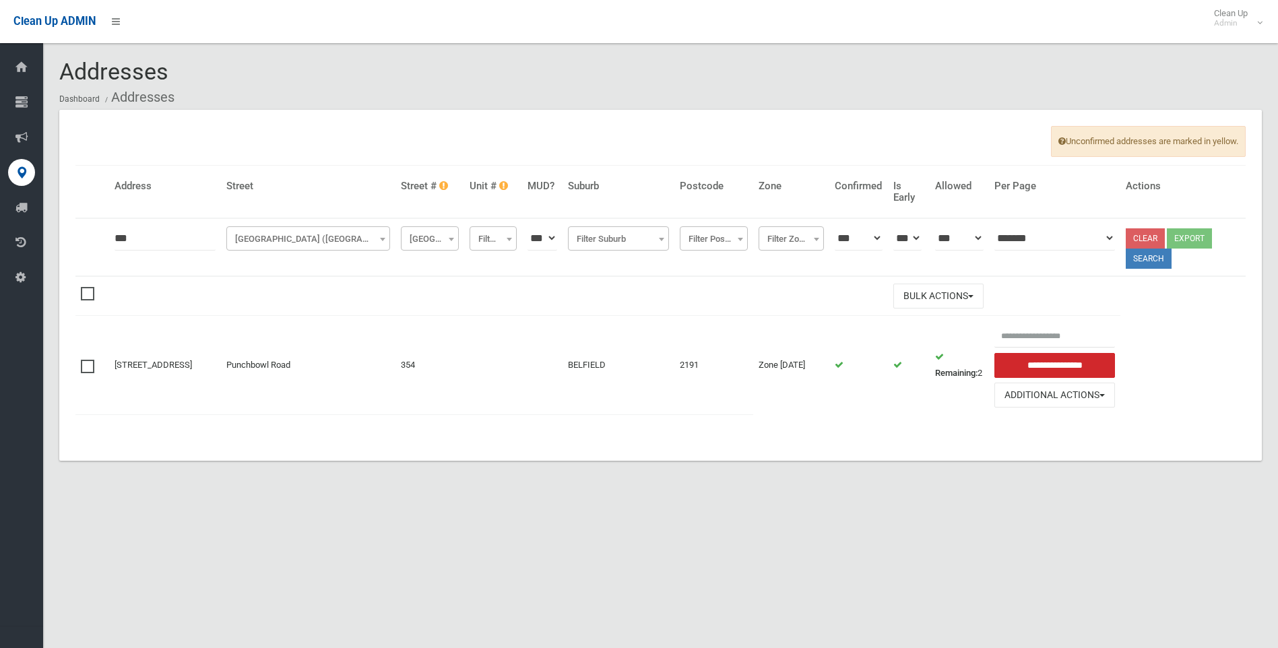 This screenshot has width=1278, height=648. I want to click on a: Clear, so click(1146, 239).